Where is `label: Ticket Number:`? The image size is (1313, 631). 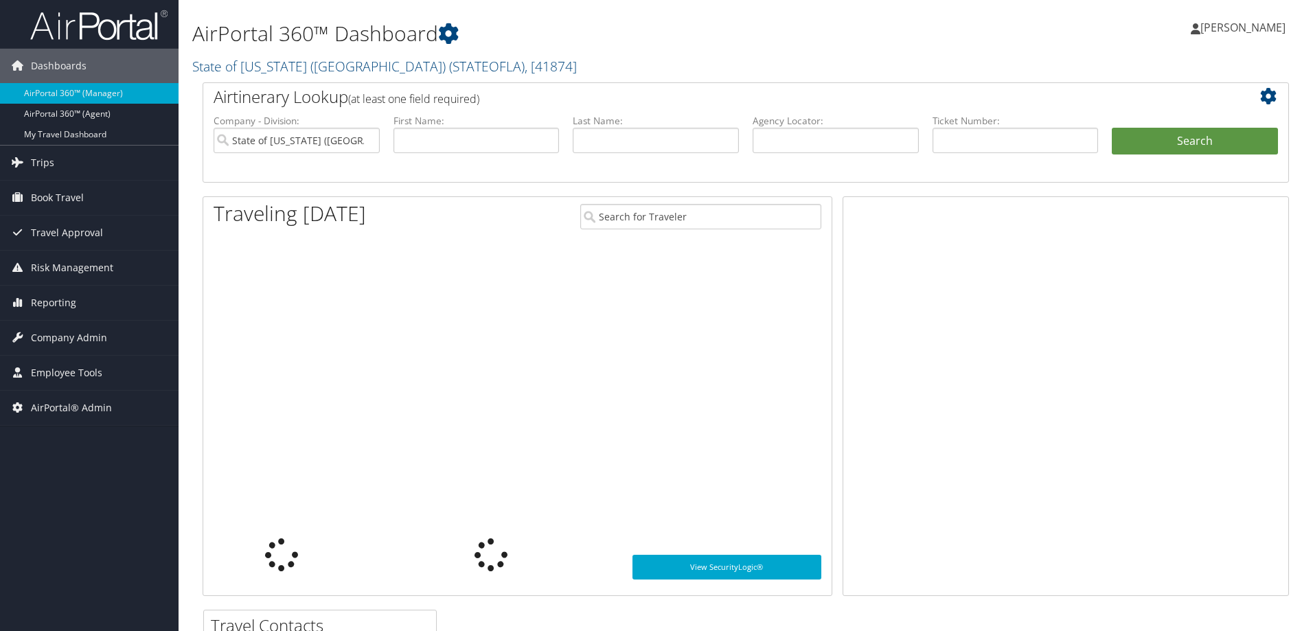 label: Ticket Number: is located at coordinates (1016, 121).